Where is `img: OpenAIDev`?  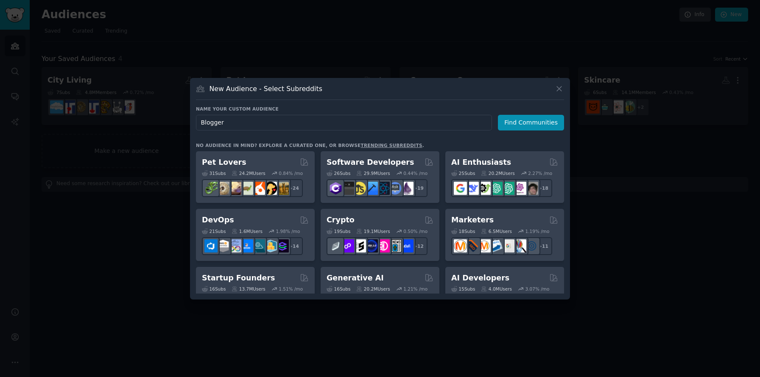
img: OpenAIDev is located at coordinates (519, 188).